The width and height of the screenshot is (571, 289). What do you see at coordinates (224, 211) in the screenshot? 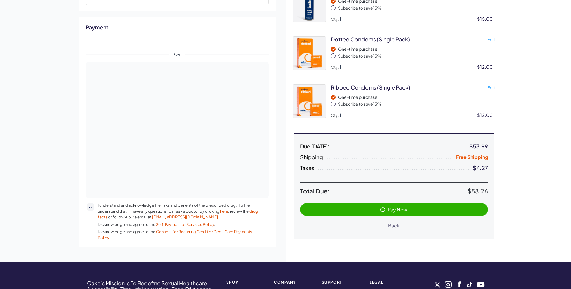
I see `a: here` at bounding box center [224, 211].